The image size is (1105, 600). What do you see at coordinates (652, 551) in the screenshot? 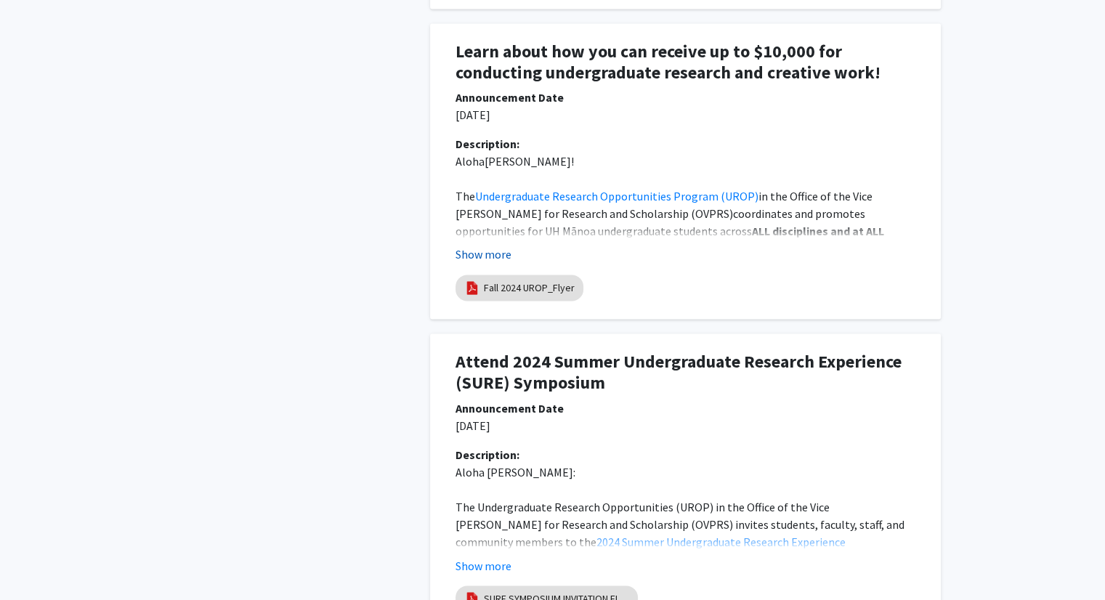
I see `a: 2024 Summer Undergraduate Research Experience (SURE)` at bounding box center [652, 551].